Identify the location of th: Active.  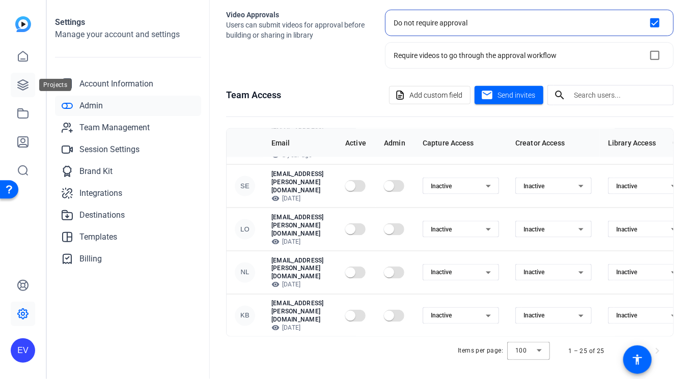
(356, 143).